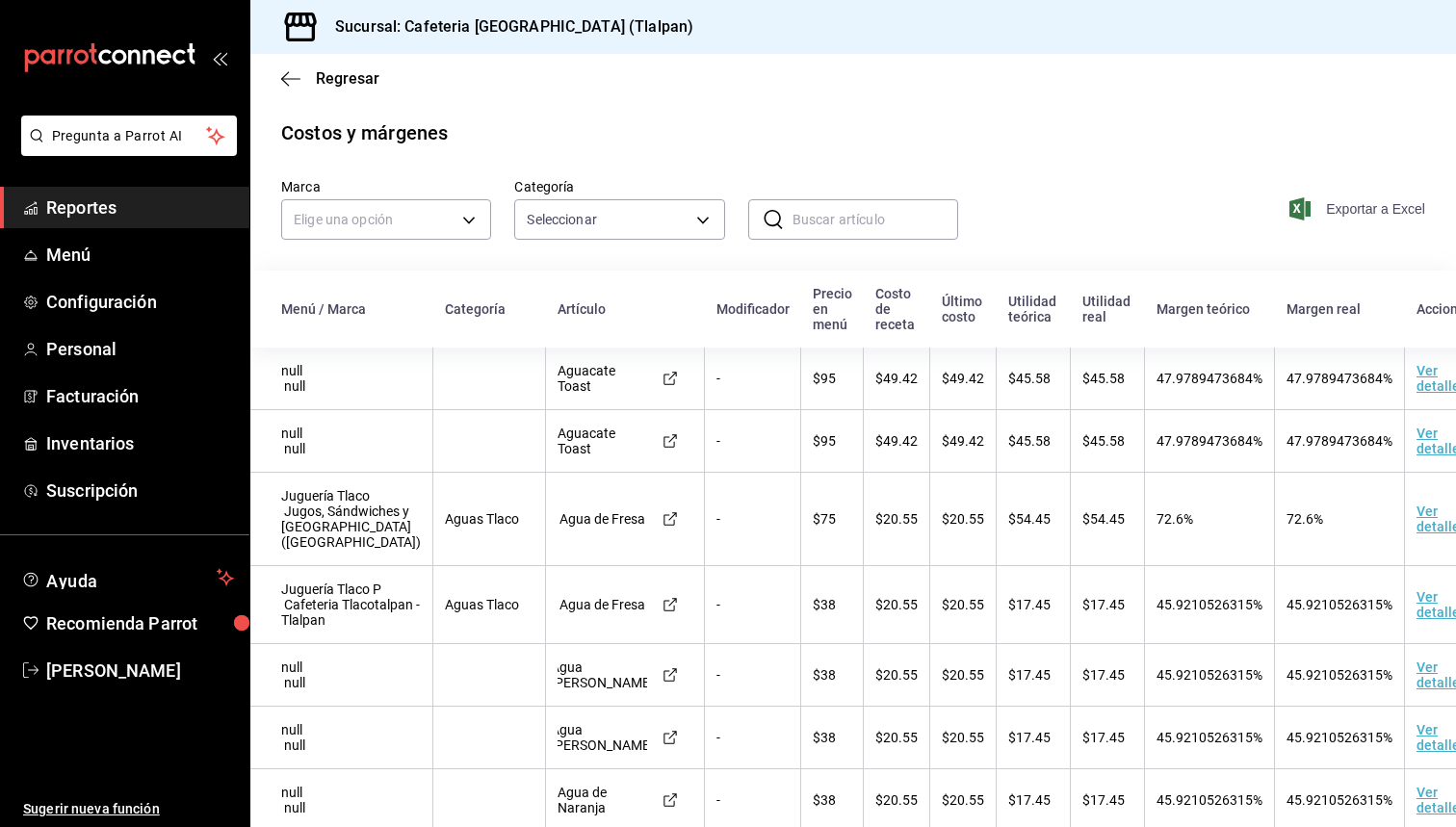 The height and width of the screenshot is (827, 1456). Describe the element at coordinates (875, 220) in the screenshot. I see `input: Buscar artículo` at that location.